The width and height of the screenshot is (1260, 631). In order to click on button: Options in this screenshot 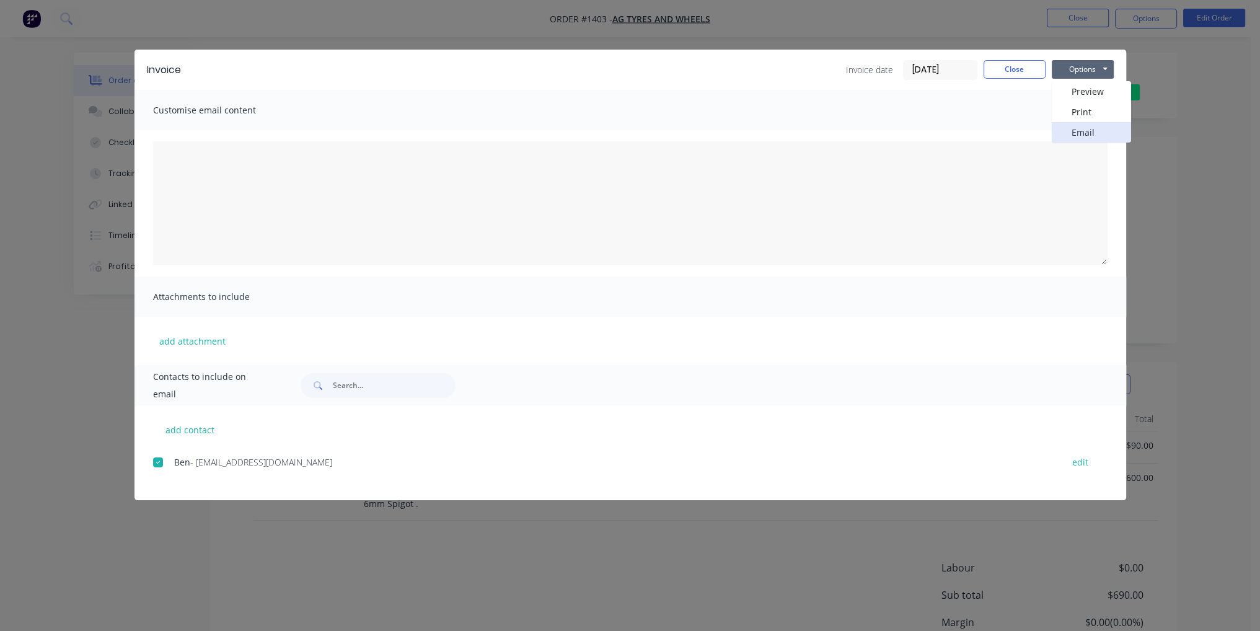, I will do `click(1083, 69)`.